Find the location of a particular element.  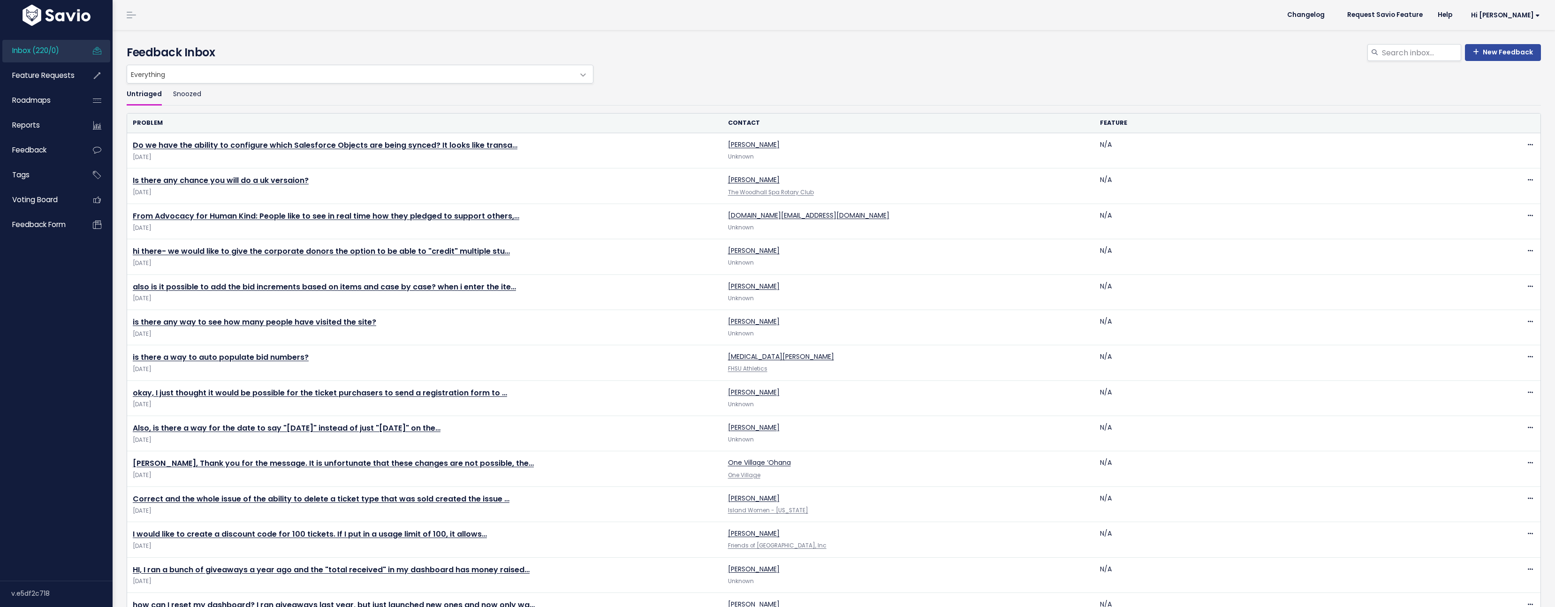

a: Tags is located at coordinates (40, 175).